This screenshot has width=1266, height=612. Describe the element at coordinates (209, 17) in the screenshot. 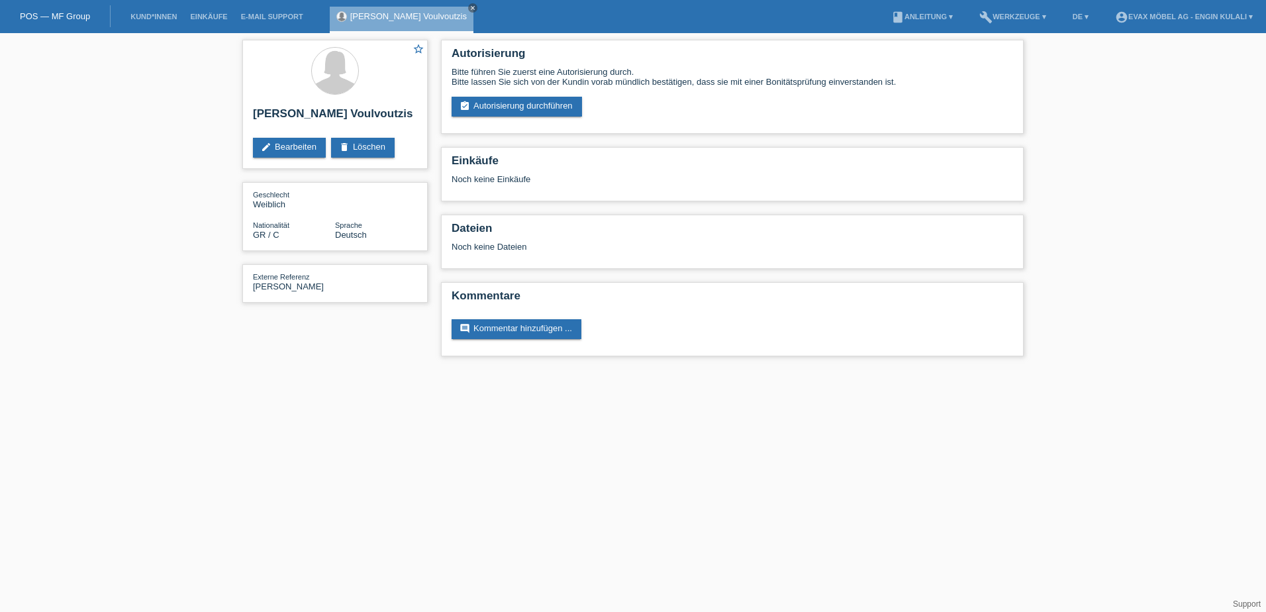

I see `a: Einkäufe` at that location.